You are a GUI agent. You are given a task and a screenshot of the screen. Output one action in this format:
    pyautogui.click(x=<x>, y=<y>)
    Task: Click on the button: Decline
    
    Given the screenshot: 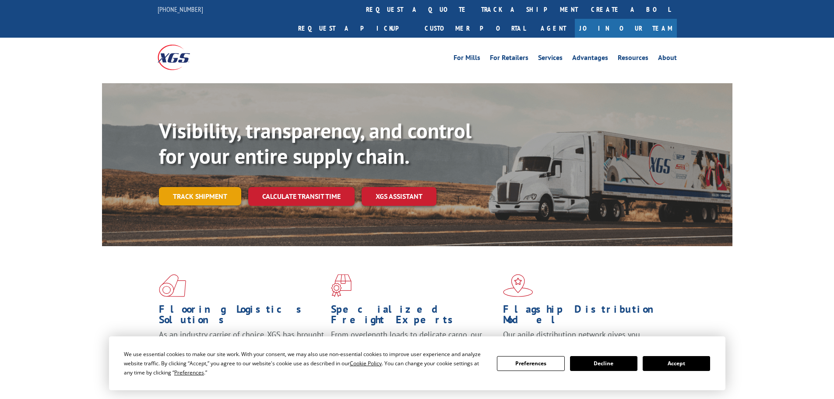 What is the action you would take?
    pyautogui.click(x=604, y=364)
    